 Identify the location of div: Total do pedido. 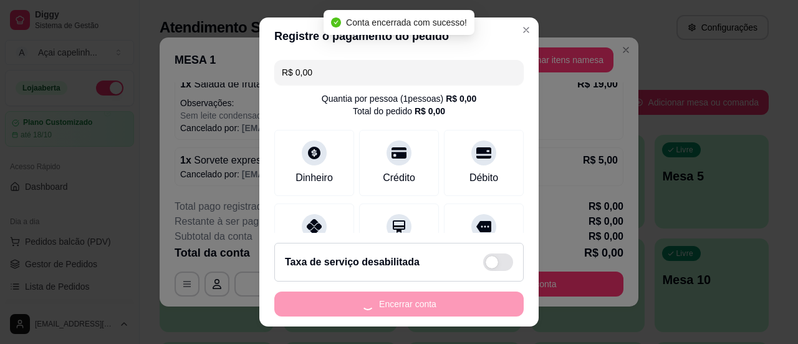
(399, 111).